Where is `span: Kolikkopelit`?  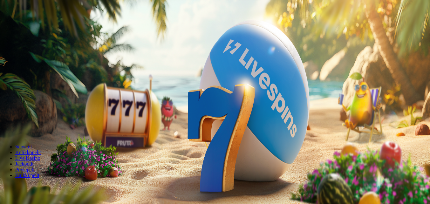
span: Kolikkopelit is located at coordinates (28, 152).